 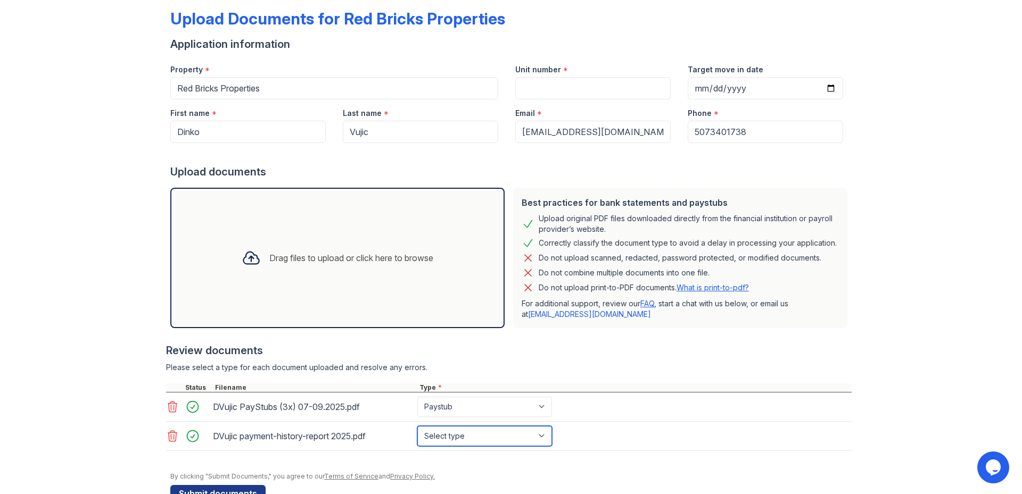 I want to click on div: Application information, so click(x=511, y=44).